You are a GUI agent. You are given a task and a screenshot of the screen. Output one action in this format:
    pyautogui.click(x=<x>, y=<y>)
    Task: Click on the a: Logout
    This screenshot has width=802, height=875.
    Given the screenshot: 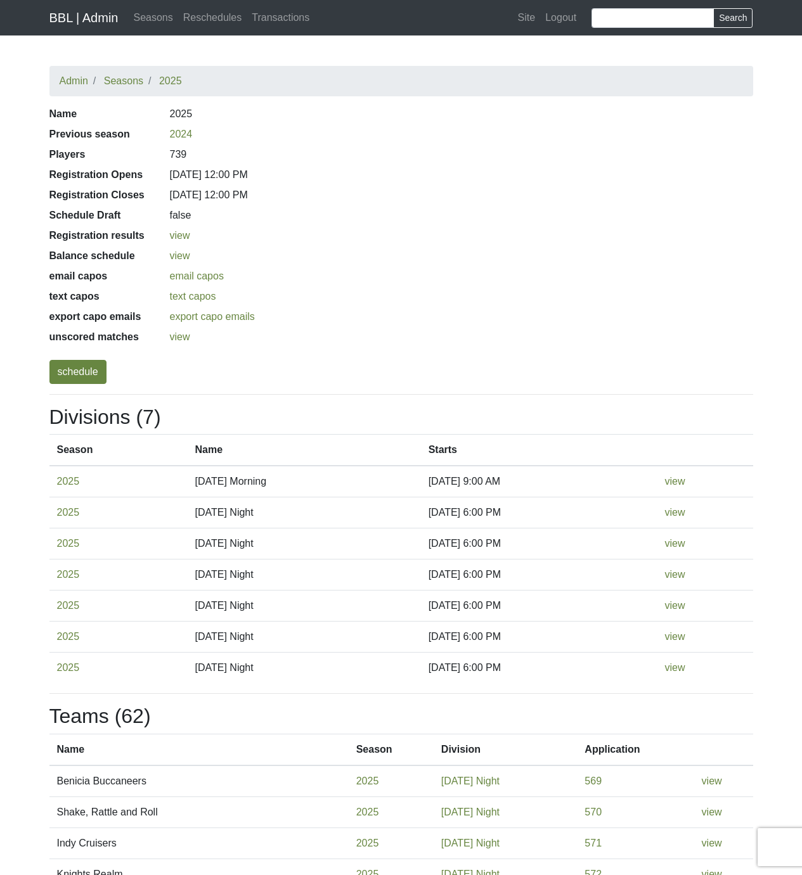 What is the action you would take?
    pyautogui.click(x=560, y=18)
    